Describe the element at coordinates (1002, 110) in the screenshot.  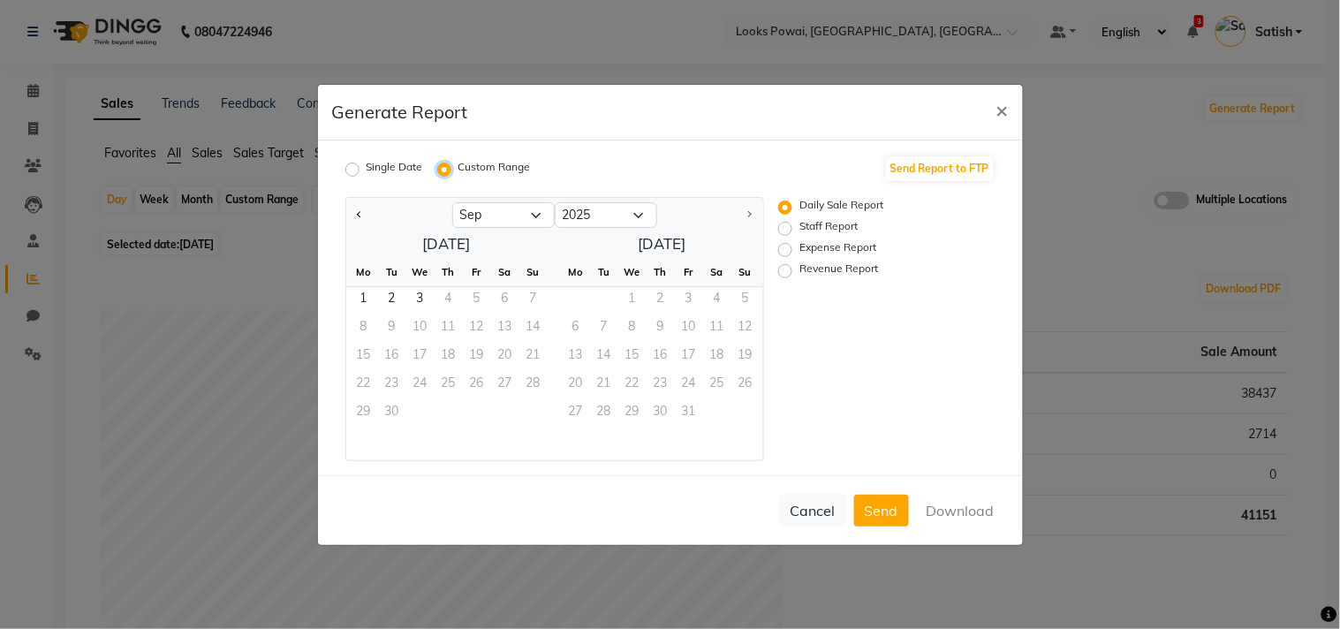
I see `button: Close` at that location.